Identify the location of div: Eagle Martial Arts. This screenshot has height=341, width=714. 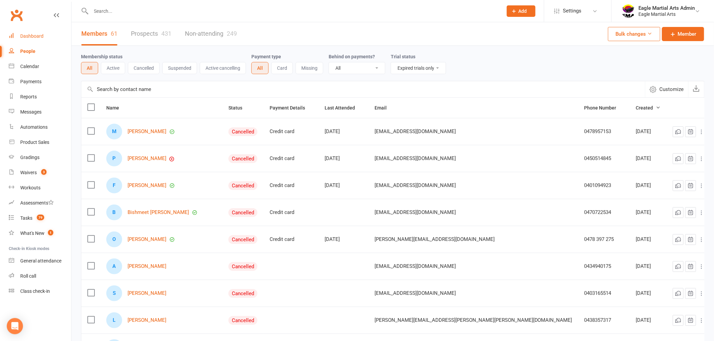
(666, 14).